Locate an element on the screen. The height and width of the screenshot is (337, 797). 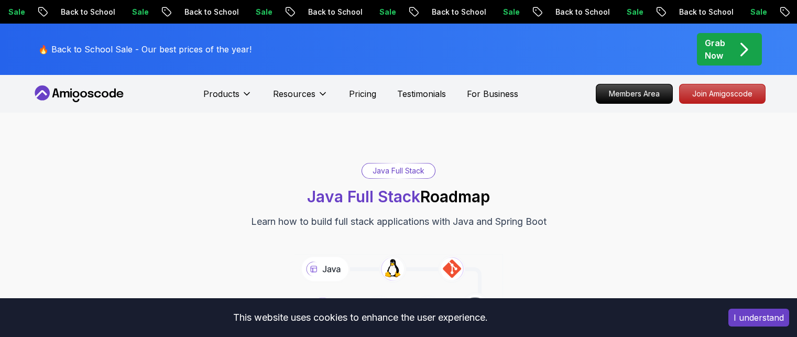
a: Members Area is located at coordinates (634, 94).